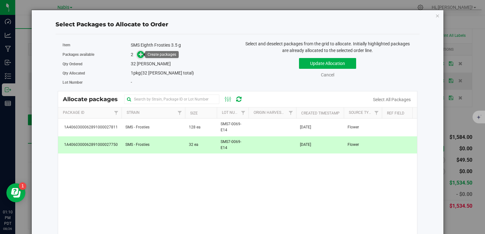  What do you see at coordinates (97, 73) in the screenshot?
I see `label: Qty Allocated` at bounding box center [97, 73].